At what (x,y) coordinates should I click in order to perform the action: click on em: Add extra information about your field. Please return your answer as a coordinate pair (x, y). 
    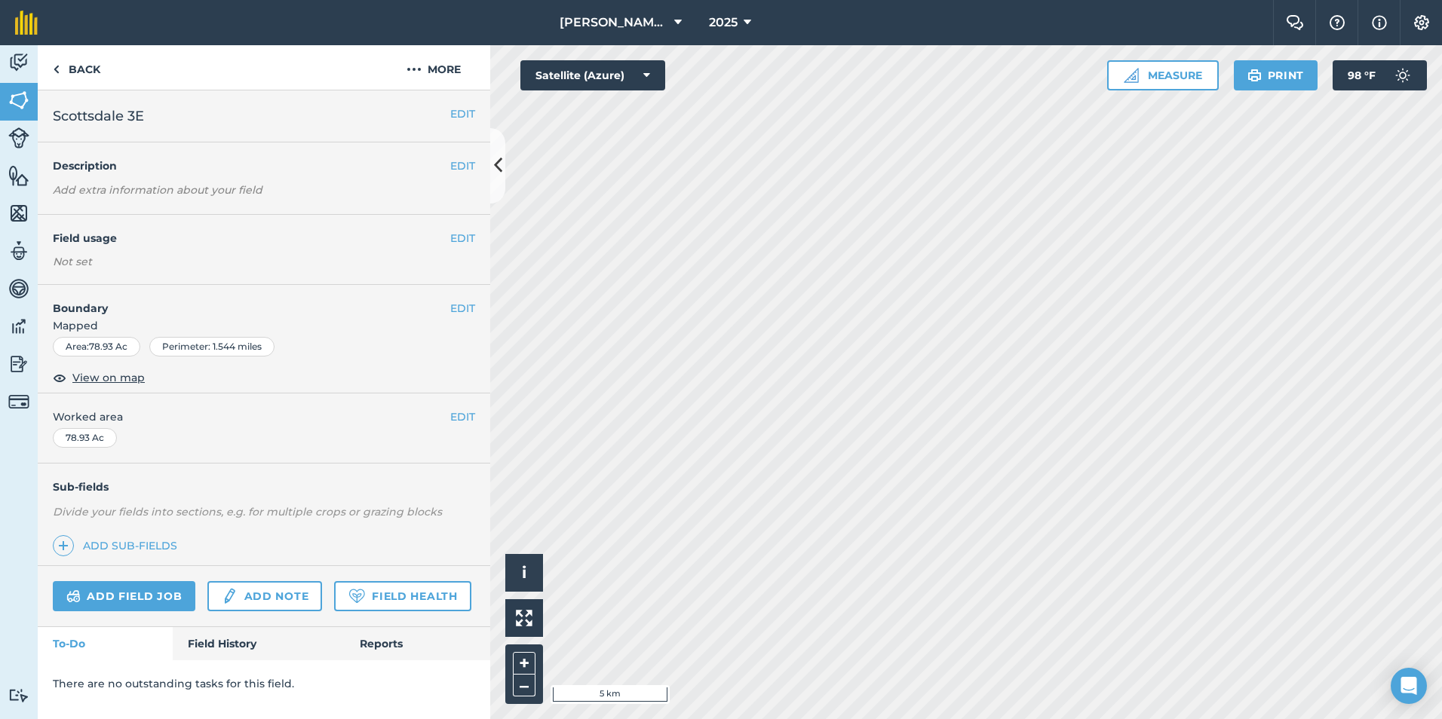
    Looking at the image, I should click on (158, 190).